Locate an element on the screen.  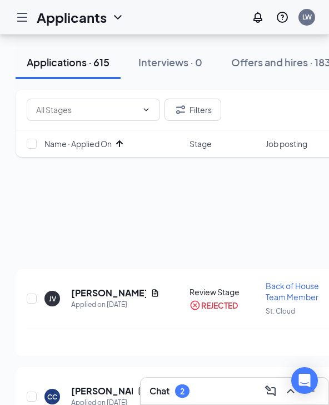
button: Filter Filters is located at coordinates (193, 110).